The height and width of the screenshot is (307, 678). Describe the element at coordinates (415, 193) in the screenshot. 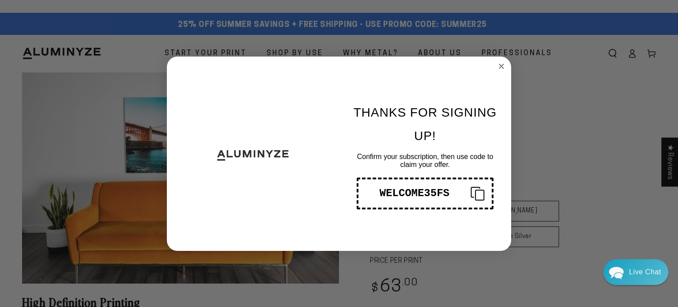

I see `div: WELCOME35FS` at that location.